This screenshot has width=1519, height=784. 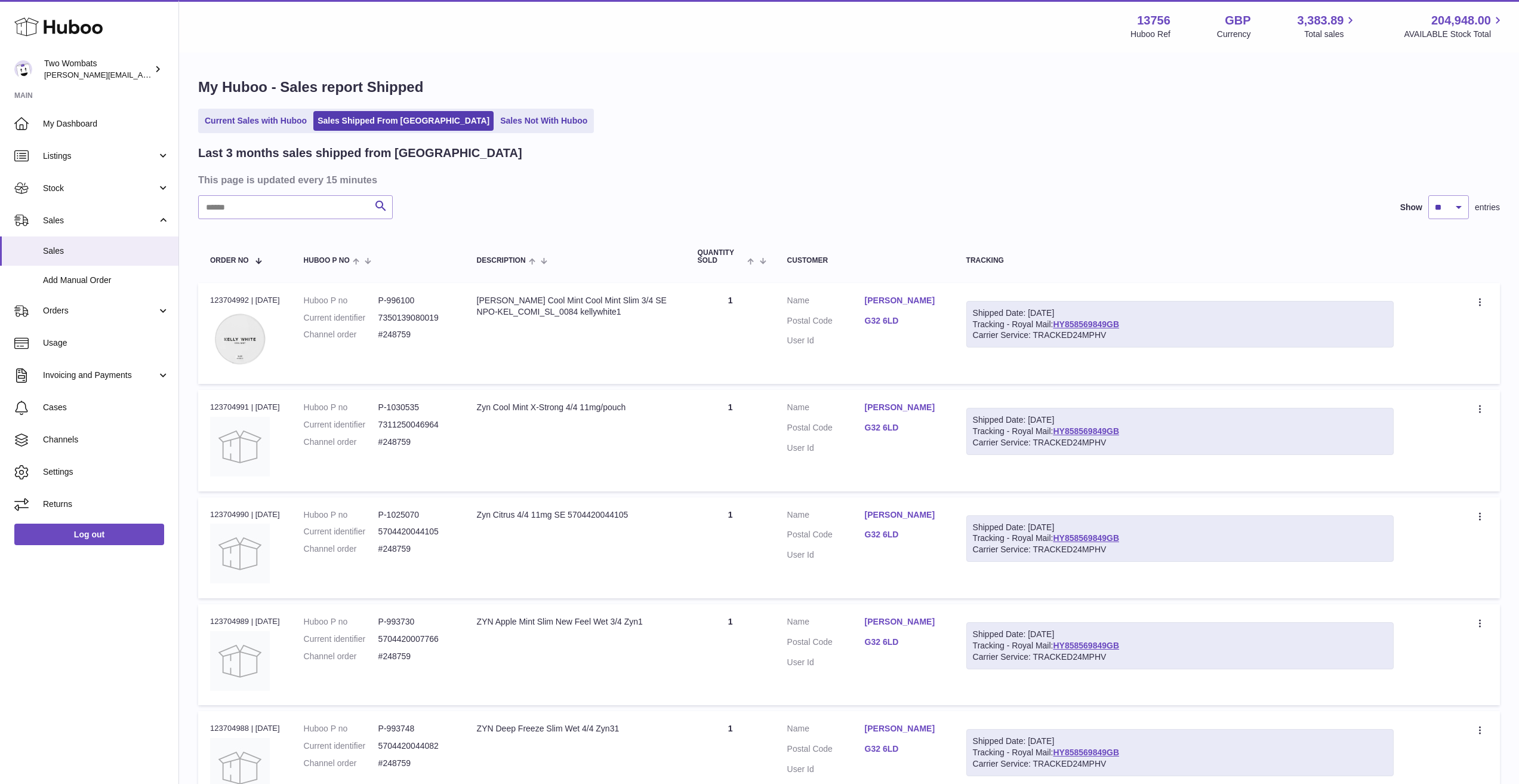 I want to click on div: Huboo Ref, so click(x=1150, y=34).